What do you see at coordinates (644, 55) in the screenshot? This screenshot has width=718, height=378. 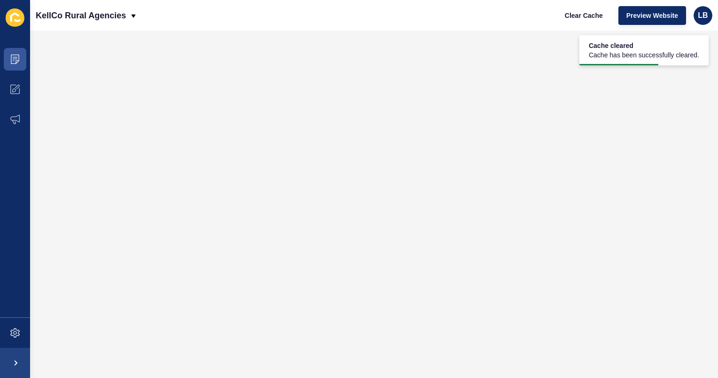 I see `span: Cache has been successfully cleared.` at bounding box center [644, 55].